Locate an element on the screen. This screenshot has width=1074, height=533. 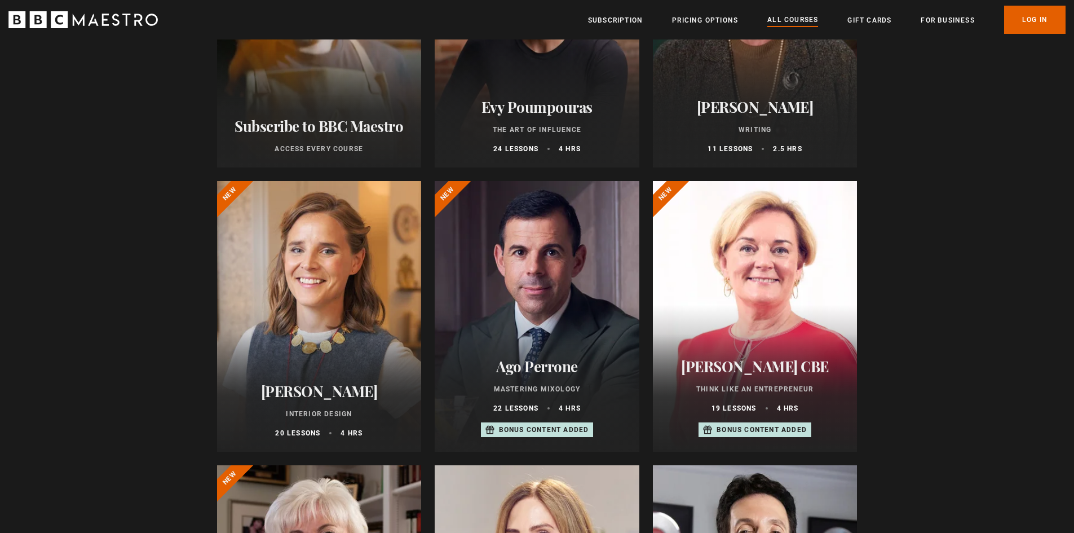
a: Log In is located at coordinates (1035, 20).